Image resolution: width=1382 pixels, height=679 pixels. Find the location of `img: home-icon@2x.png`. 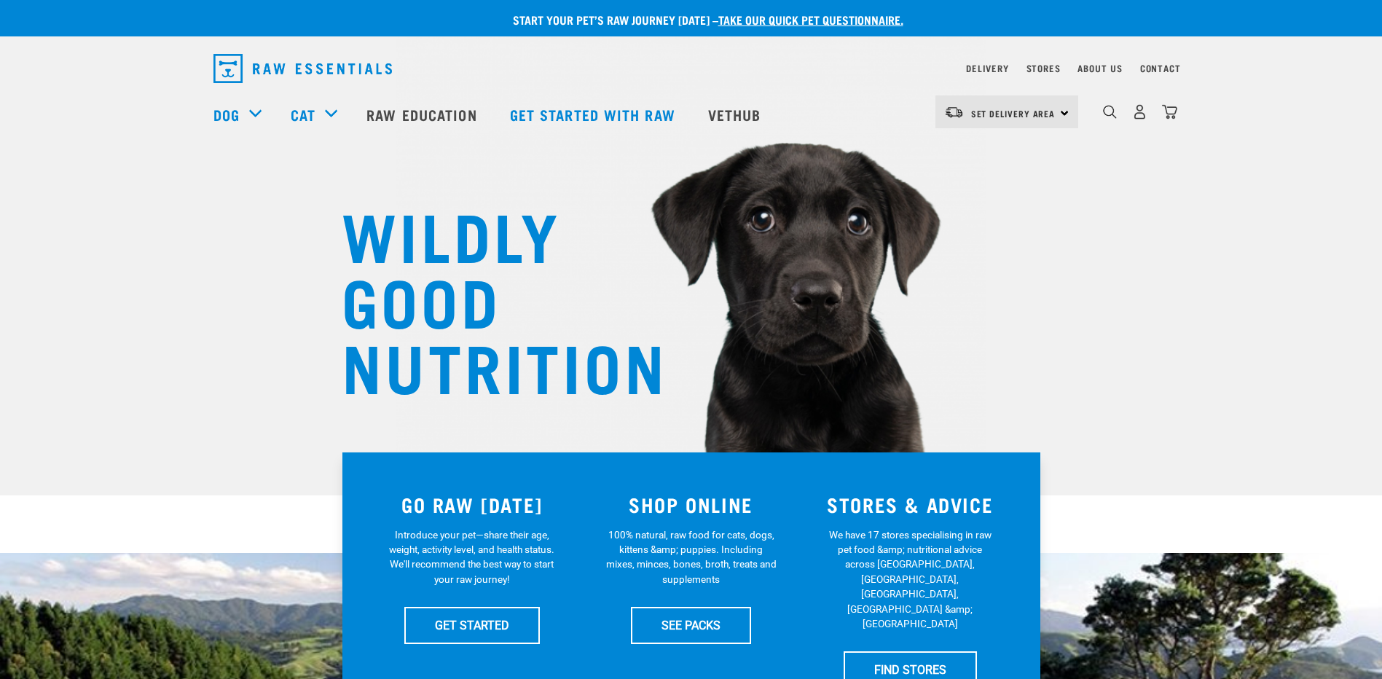

img: home-icon@2x.png is located at coordinates (1169, 111).